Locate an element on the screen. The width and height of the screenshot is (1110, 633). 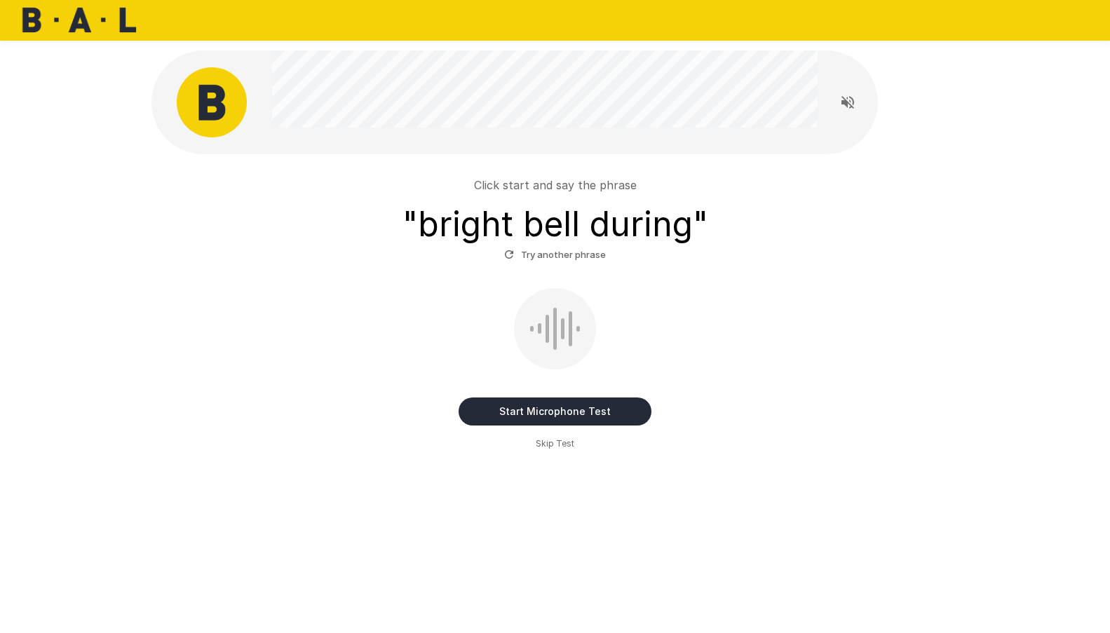
button: Try another phrase is located at coordinates (554, 254).